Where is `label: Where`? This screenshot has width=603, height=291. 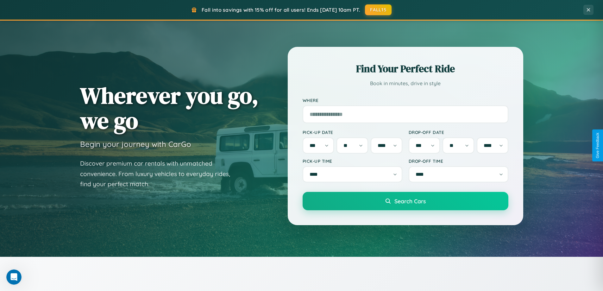
label: Where is located at coordinates (405, 100).